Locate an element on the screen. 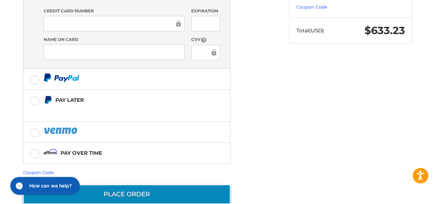  img: Pay Later icon is located at coordinates (48, 100).